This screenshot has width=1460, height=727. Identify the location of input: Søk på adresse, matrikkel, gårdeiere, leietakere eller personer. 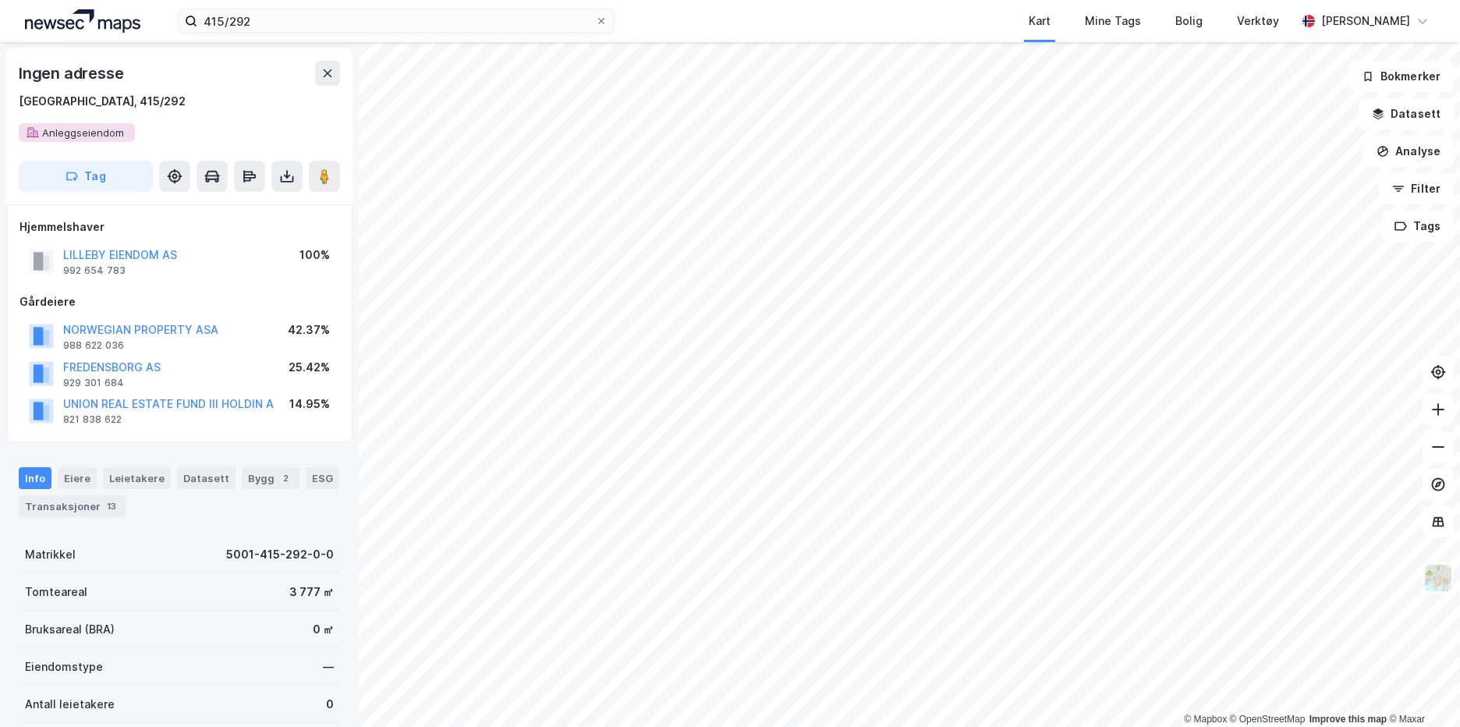
(396, 21).